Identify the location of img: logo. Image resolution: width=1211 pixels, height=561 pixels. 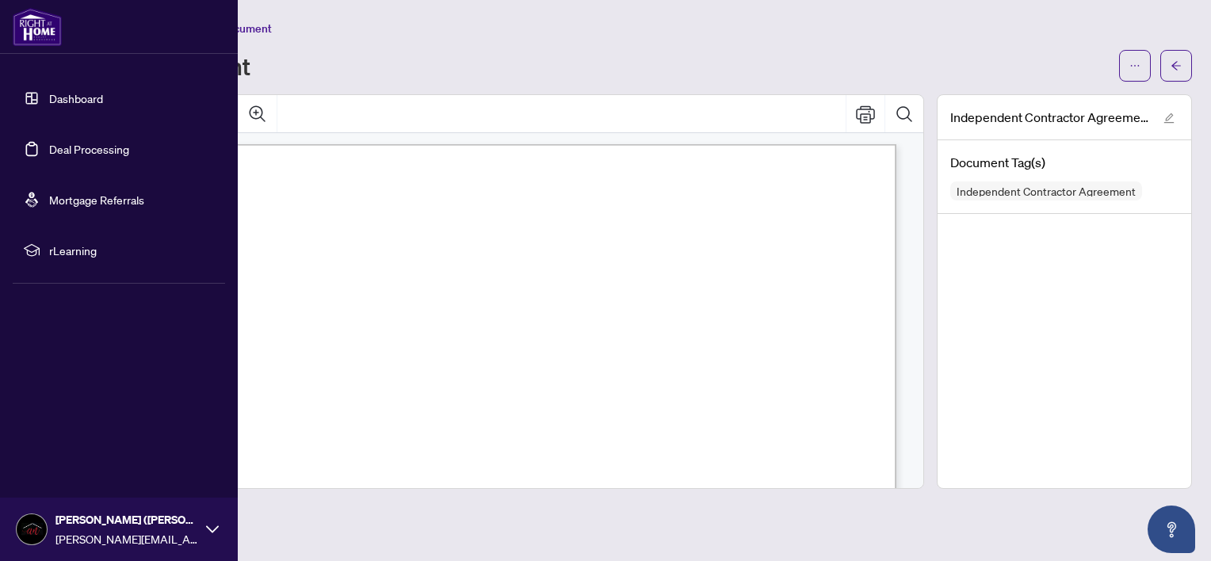
(37, 27).